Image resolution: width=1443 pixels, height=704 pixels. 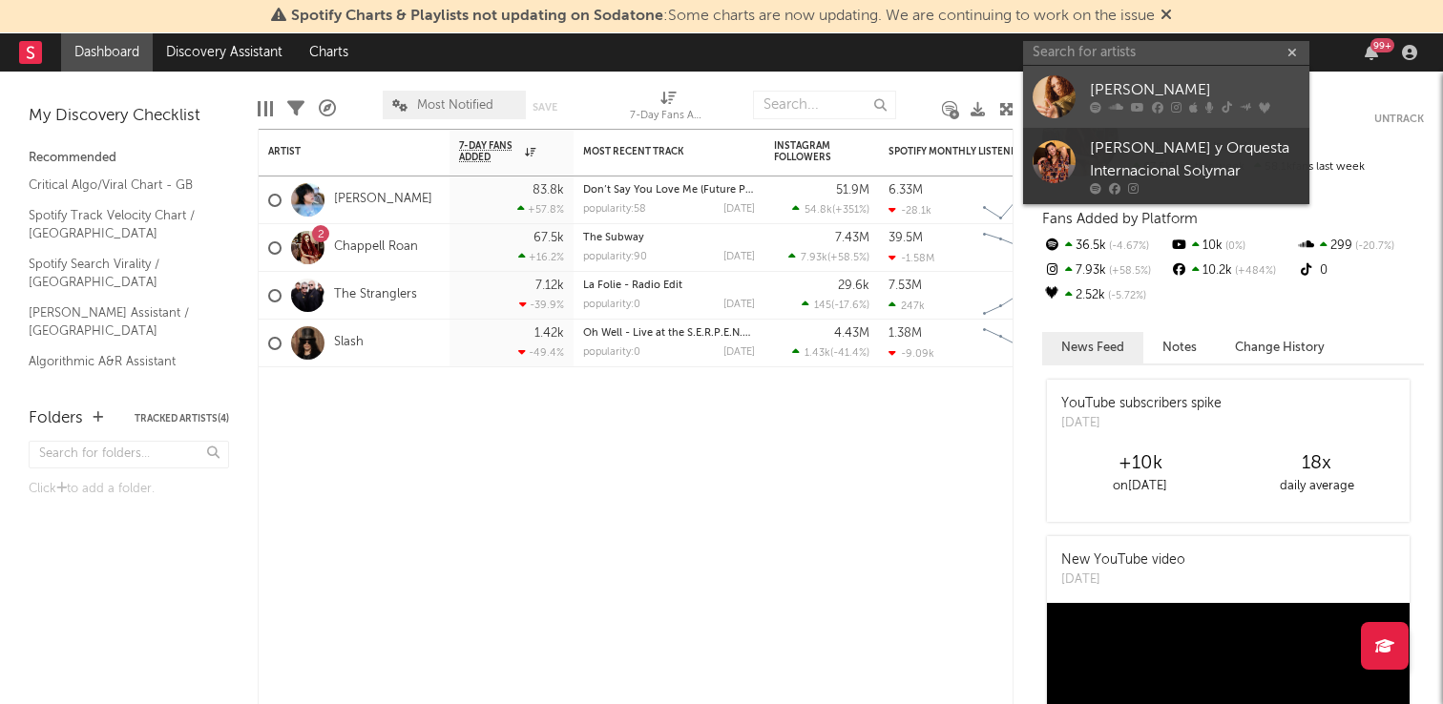 What do you see at coordinates (669, 238) in the screenshot?
I see `div: The Subway` at bounding box center [669, 238].